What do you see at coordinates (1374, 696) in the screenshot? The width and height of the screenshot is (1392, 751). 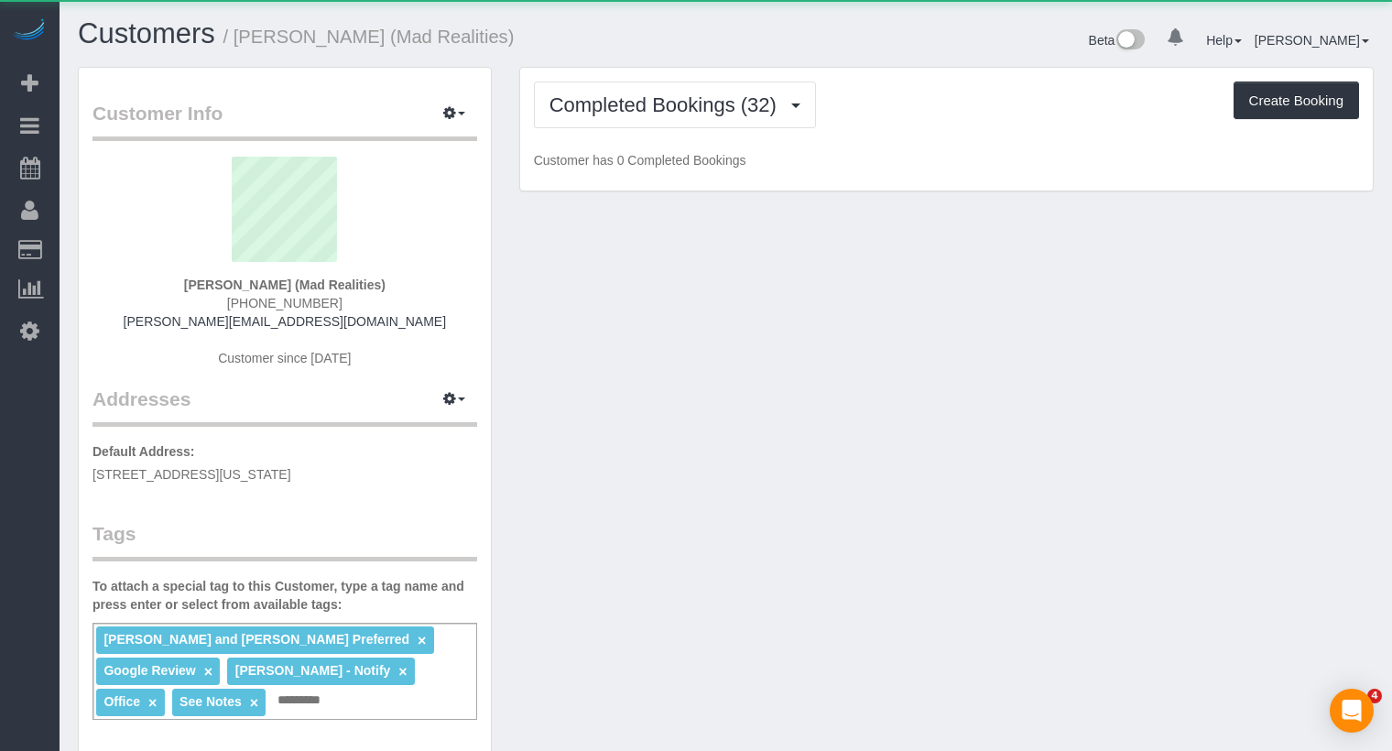 I see `span: 4` at bounding box center [1374, 696].